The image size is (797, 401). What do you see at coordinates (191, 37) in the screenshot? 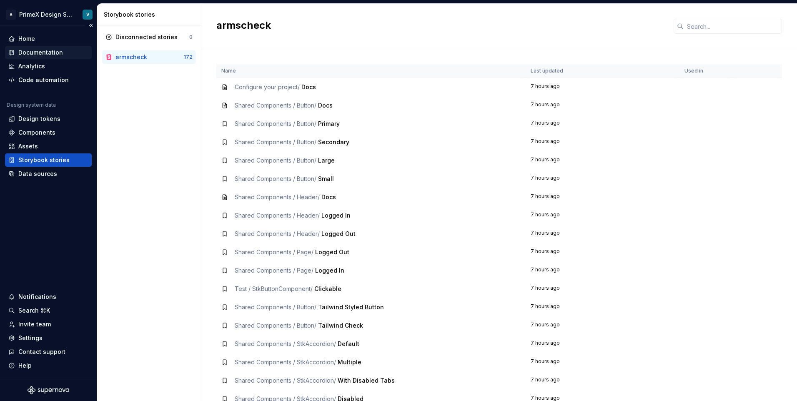
I see `div: 0` at bounding box center [191, 37].